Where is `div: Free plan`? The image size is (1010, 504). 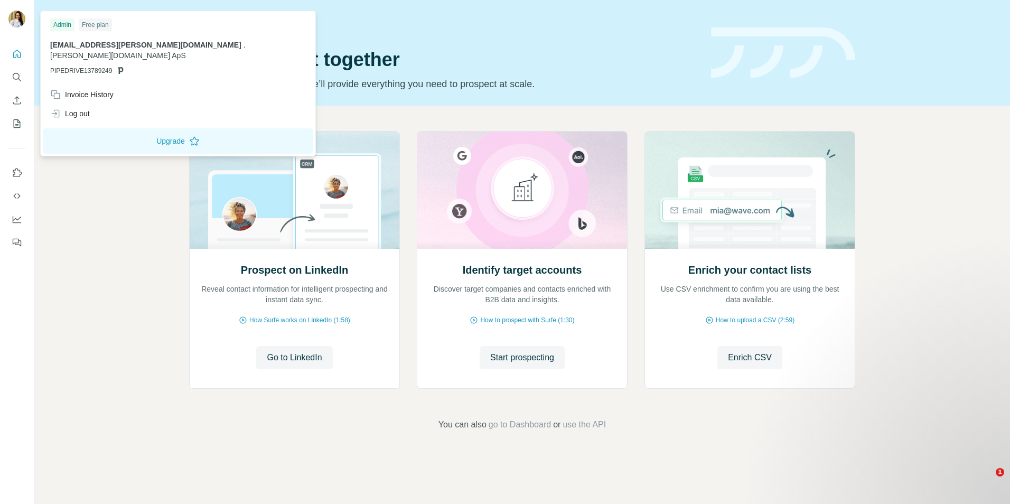 div: Free plan is located at coordinates (95, 25).